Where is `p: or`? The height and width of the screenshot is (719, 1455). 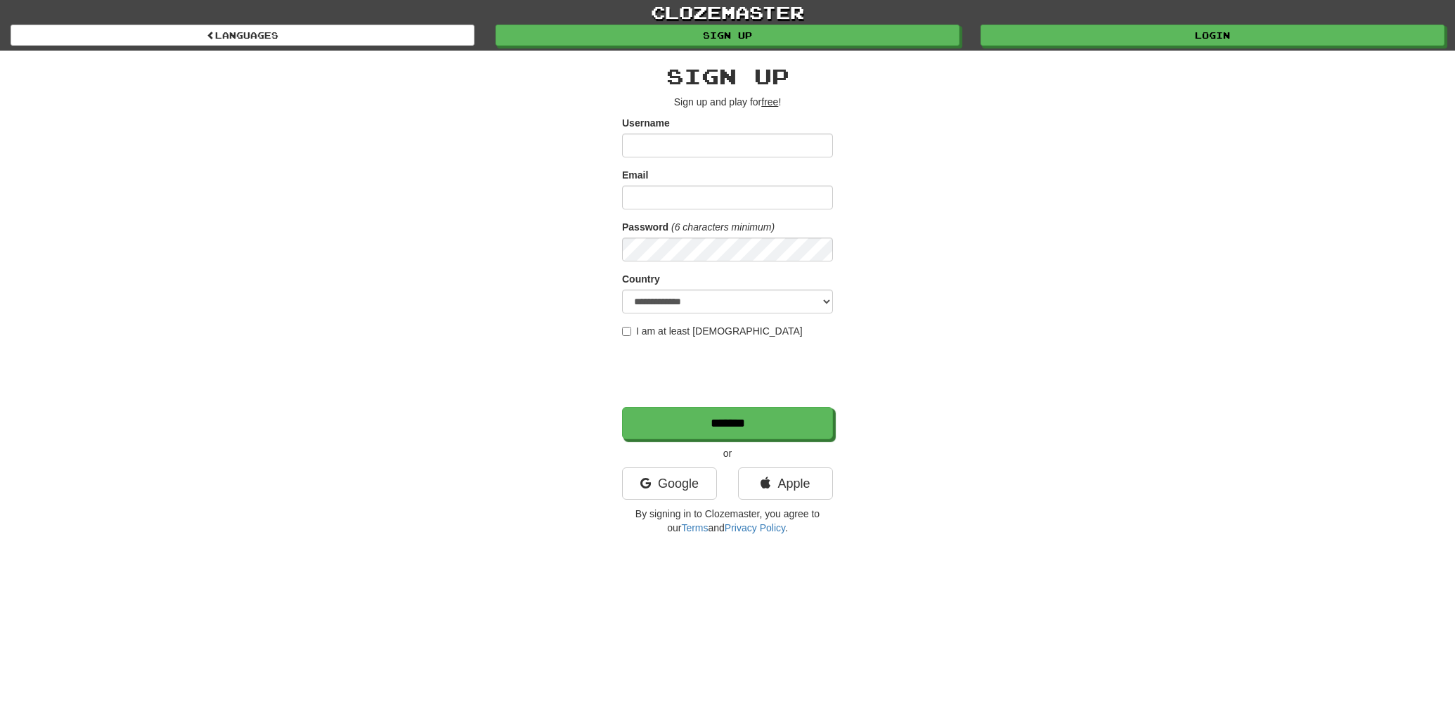
p: or is located at coordinates (727, 453).